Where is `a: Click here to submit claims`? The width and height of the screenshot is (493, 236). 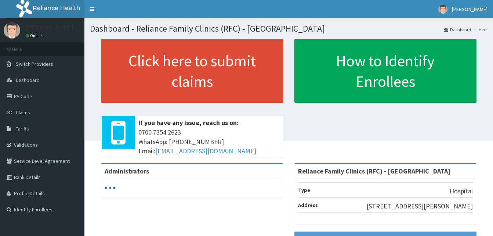 a: Click here to submit claims is located at coordinates (192, 71).